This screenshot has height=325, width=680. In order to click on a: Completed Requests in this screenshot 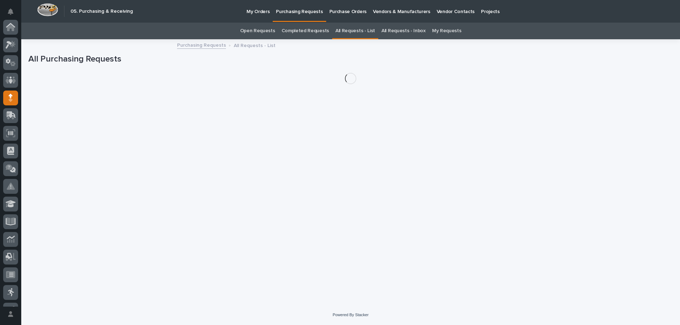, I will do `click(305, 31)`.